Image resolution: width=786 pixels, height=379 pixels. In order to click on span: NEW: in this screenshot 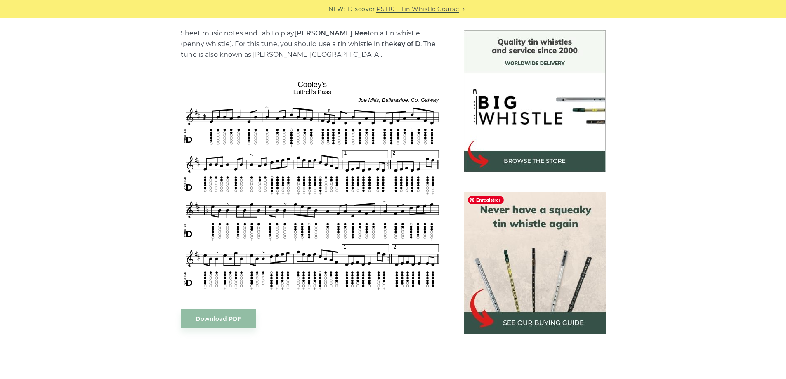, I will do `click(337, 9)`.